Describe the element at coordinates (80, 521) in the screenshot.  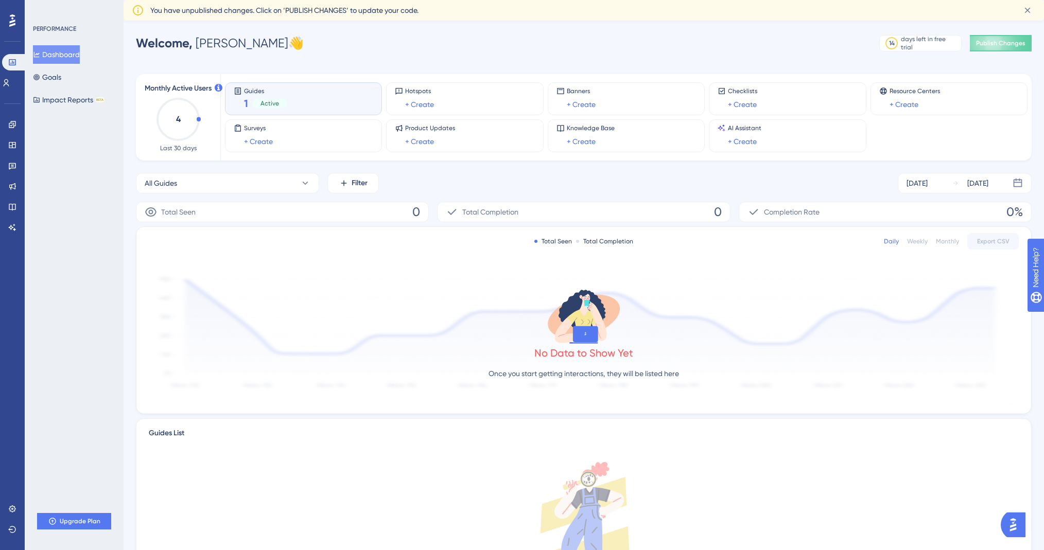
I see `span: Upgrade Plan` at that location.